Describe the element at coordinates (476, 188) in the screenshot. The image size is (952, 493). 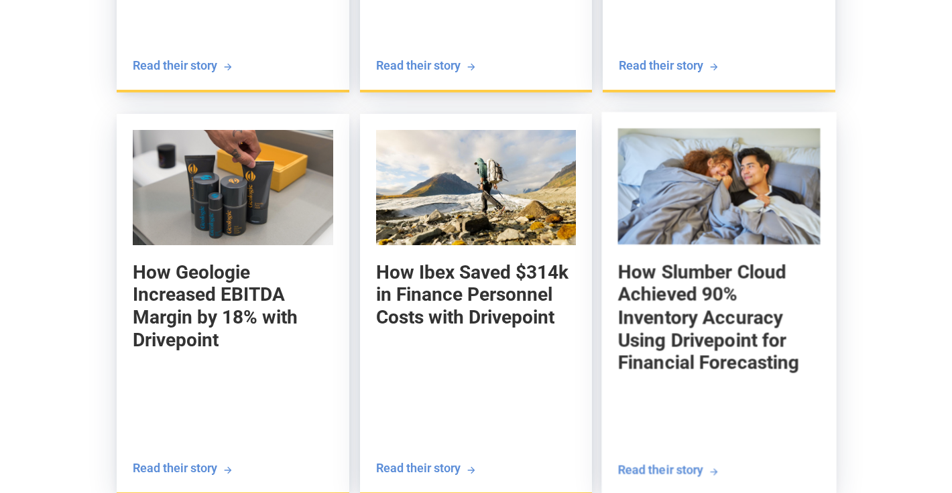
I see `img: How Ibex Saved $314k in Finance Personnel Costs with Drivepoint` at that location.